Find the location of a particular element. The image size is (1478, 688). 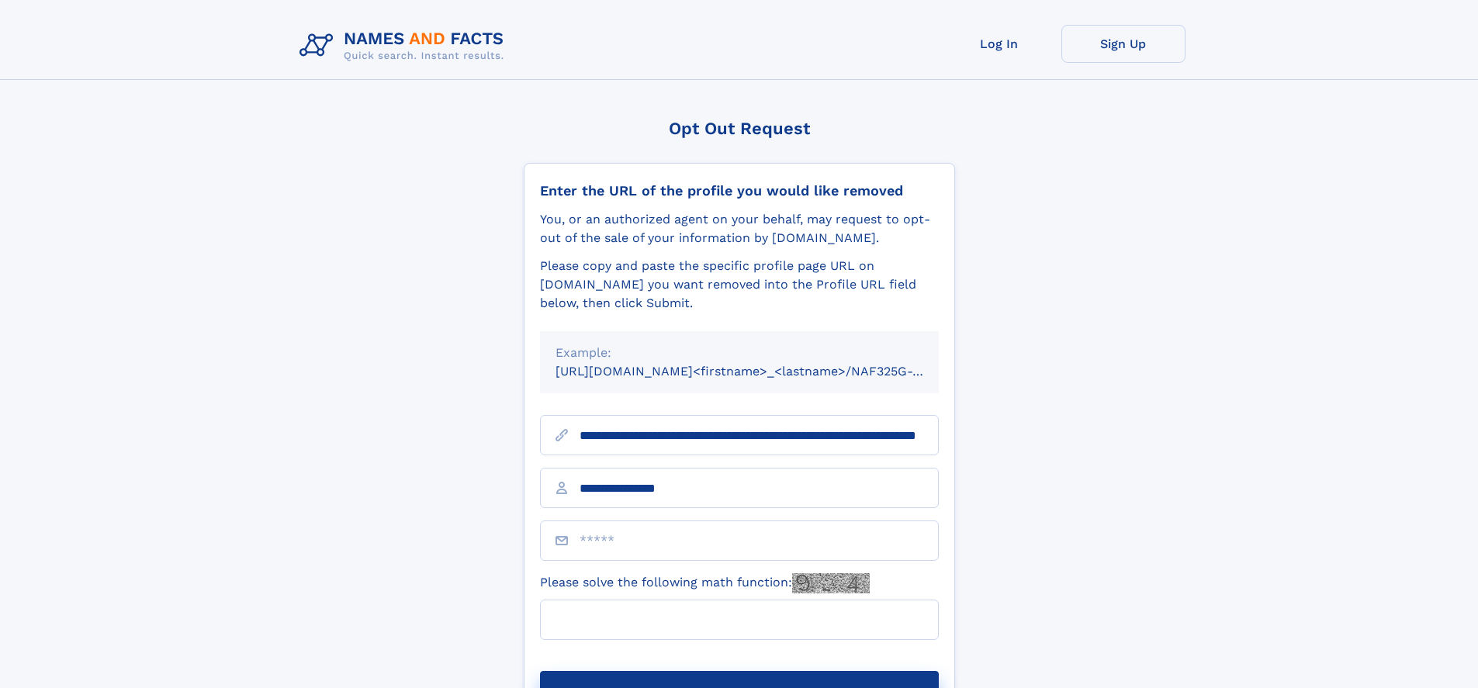

div: Enter the URL of the profile you would like removed is located at coordinates (739, 191).